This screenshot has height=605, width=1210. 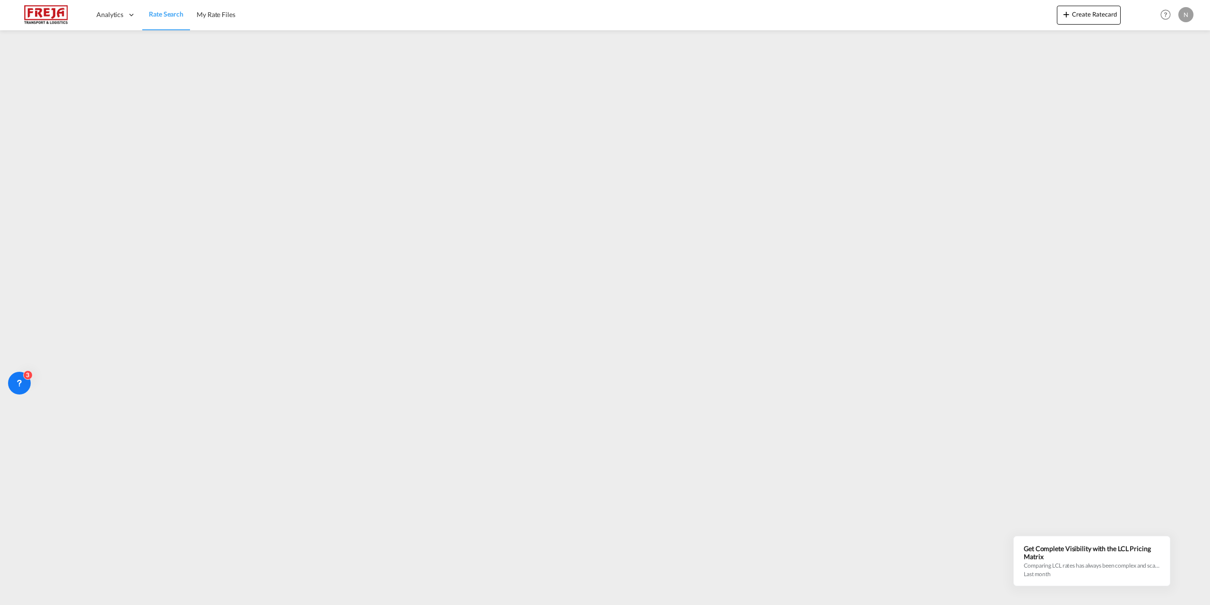 What do you see at coordinates (1166, 15) in the screenshot?
I see `span: Help` at bounding box center [1166, 15].